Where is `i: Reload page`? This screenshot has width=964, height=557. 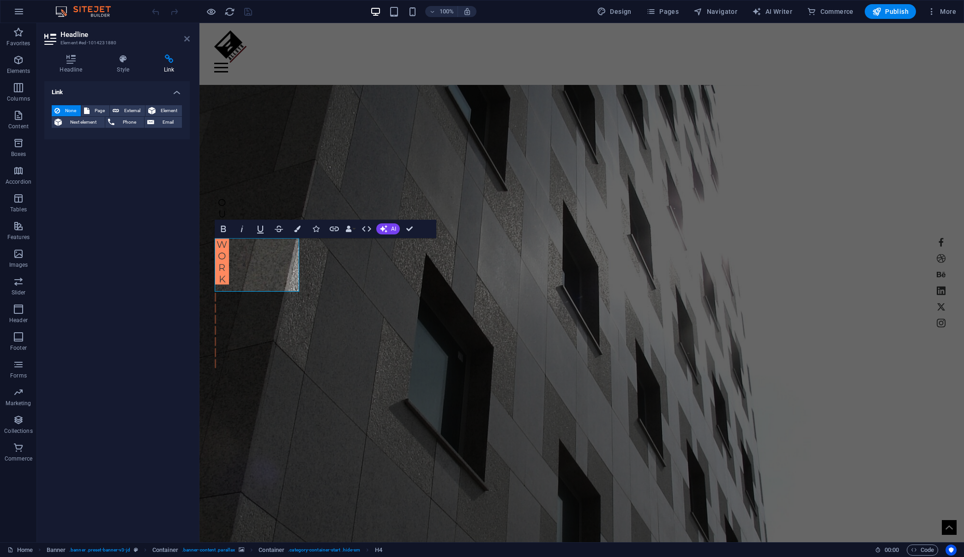
i: Reload page is located at coordinates (229, 12).